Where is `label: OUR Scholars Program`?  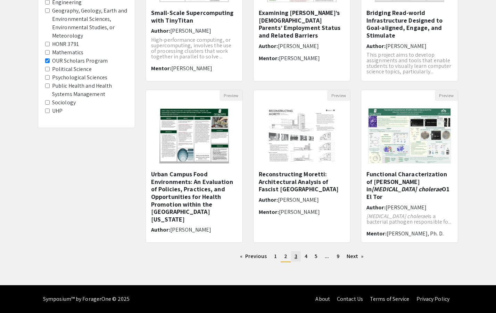 label: OUR Scholars Program is located at coordinates (80, 61).